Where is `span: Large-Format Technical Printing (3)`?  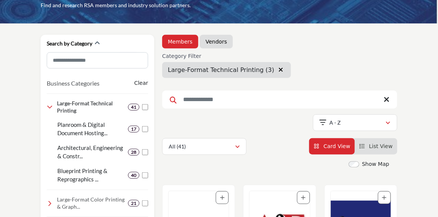
span: Large-Format Technical Printing (3) is located at coordinates (221, 70).